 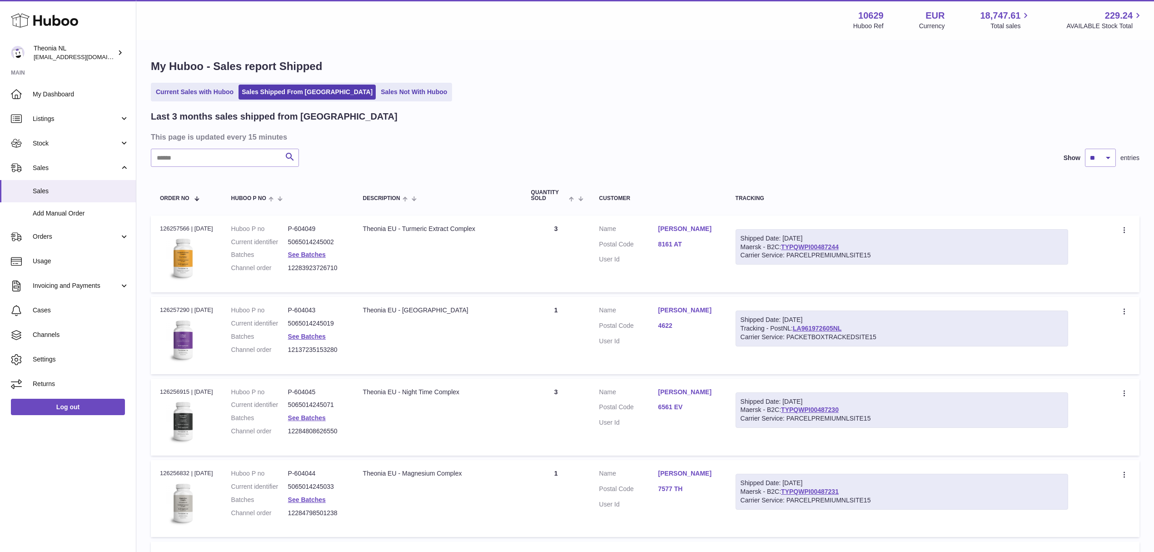 I want to click on img: 106291725893142.jpg, so click(x=183, y=503).